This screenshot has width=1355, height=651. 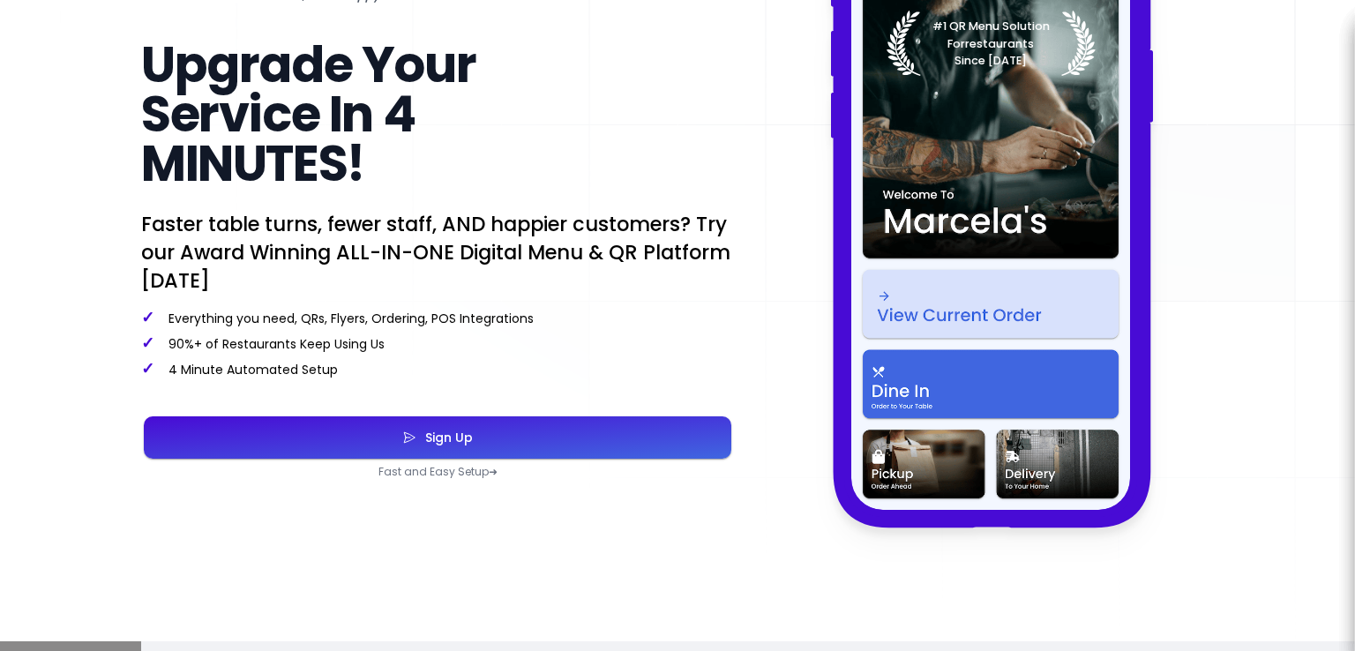 I want to click on button: Sign Up, so click(x=438, y=438).